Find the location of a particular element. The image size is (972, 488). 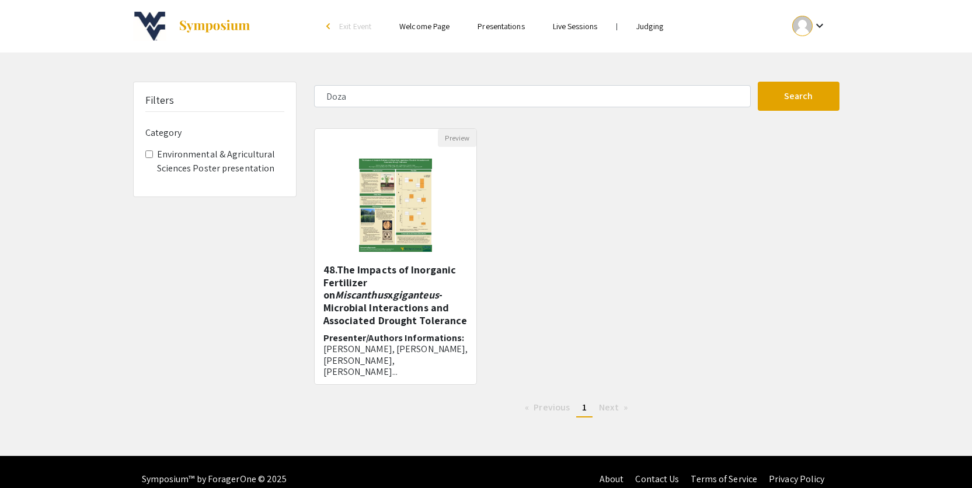

h6: Presenter/Authors Informations: is located at coordinates (396, 355).